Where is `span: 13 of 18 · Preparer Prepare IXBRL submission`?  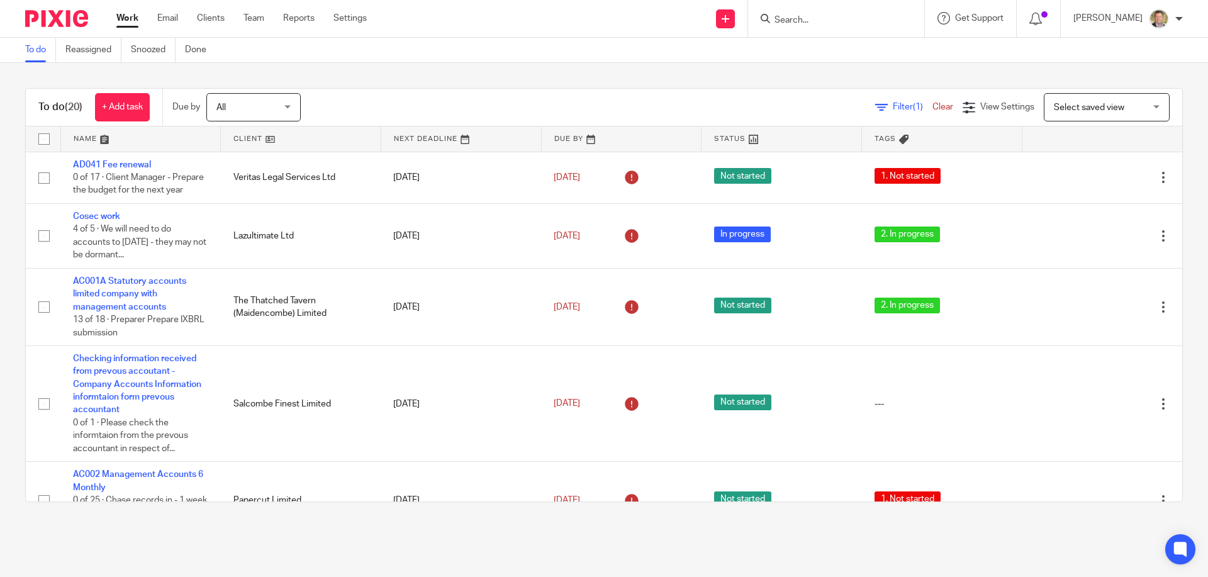 span: 13 of 18 · Preparer Prepare IXBRL submission is located at coordinates (138, 326).